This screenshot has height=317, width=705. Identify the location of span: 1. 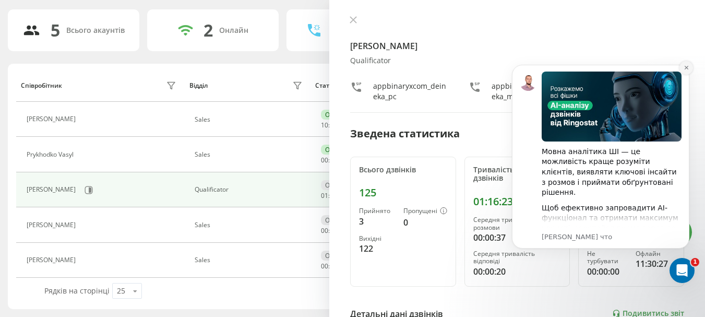
(695, 262).